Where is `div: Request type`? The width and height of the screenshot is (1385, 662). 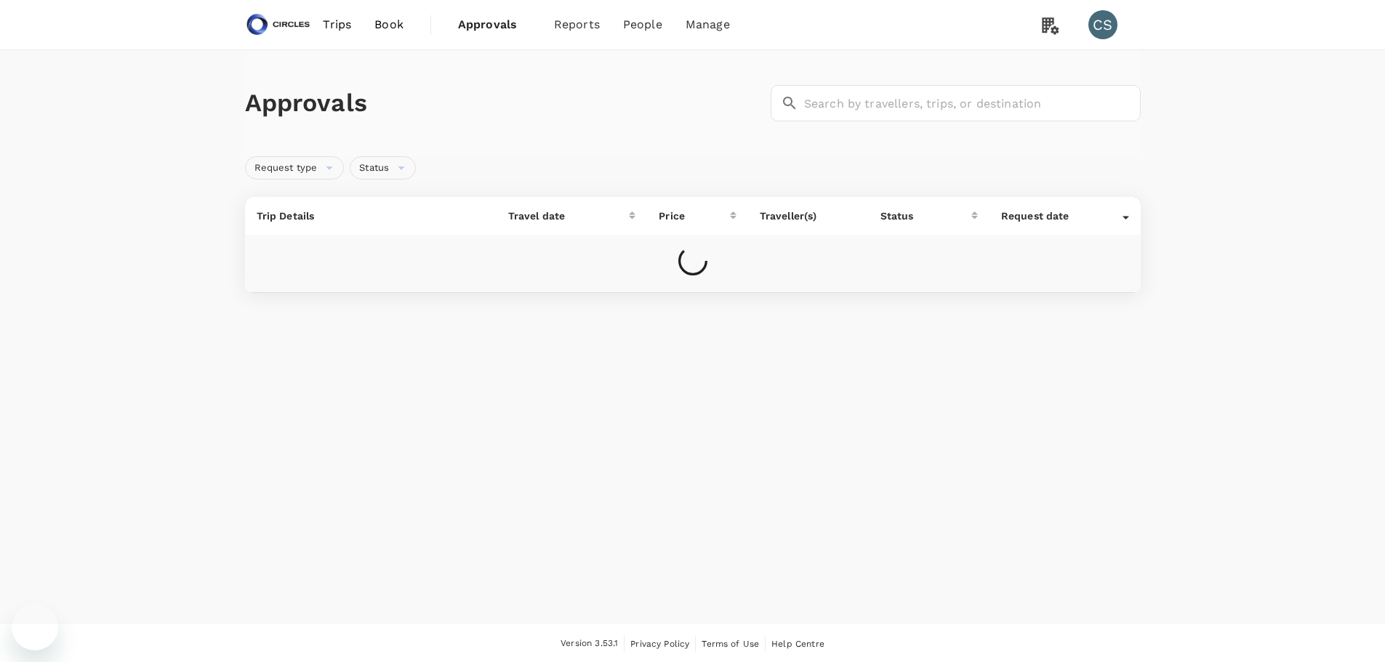 div: Request type is located at coordinates (294, 168).